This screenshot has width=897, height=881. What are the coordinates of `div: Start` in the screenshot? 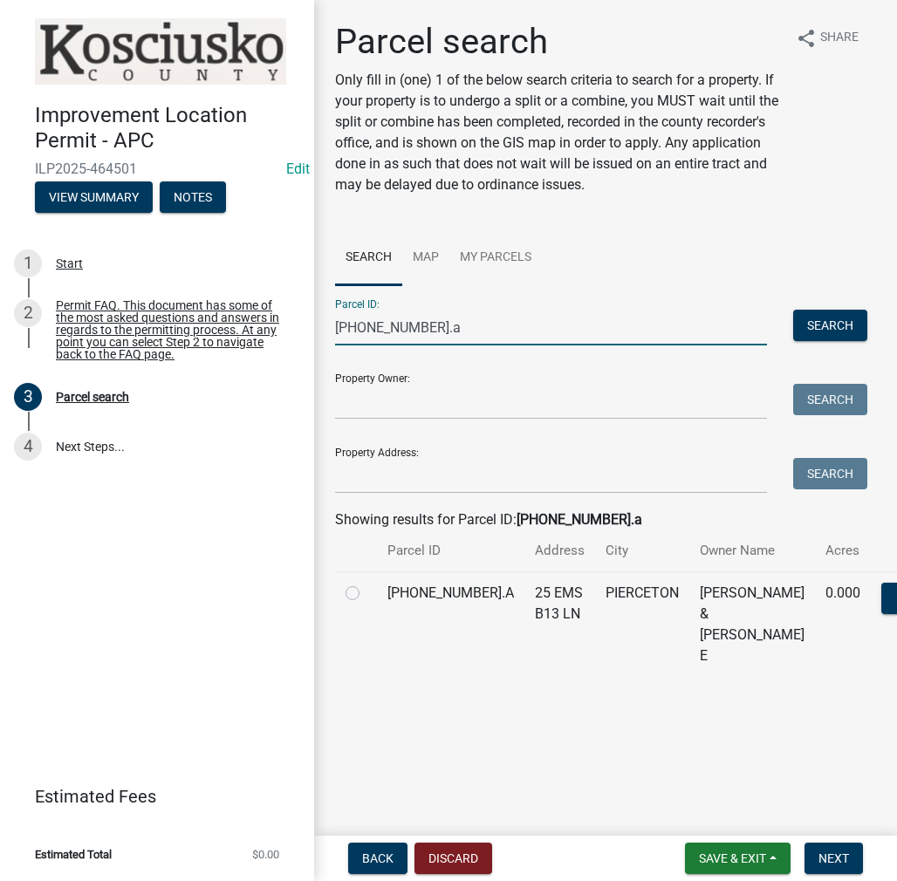 It's located at (69, 263).